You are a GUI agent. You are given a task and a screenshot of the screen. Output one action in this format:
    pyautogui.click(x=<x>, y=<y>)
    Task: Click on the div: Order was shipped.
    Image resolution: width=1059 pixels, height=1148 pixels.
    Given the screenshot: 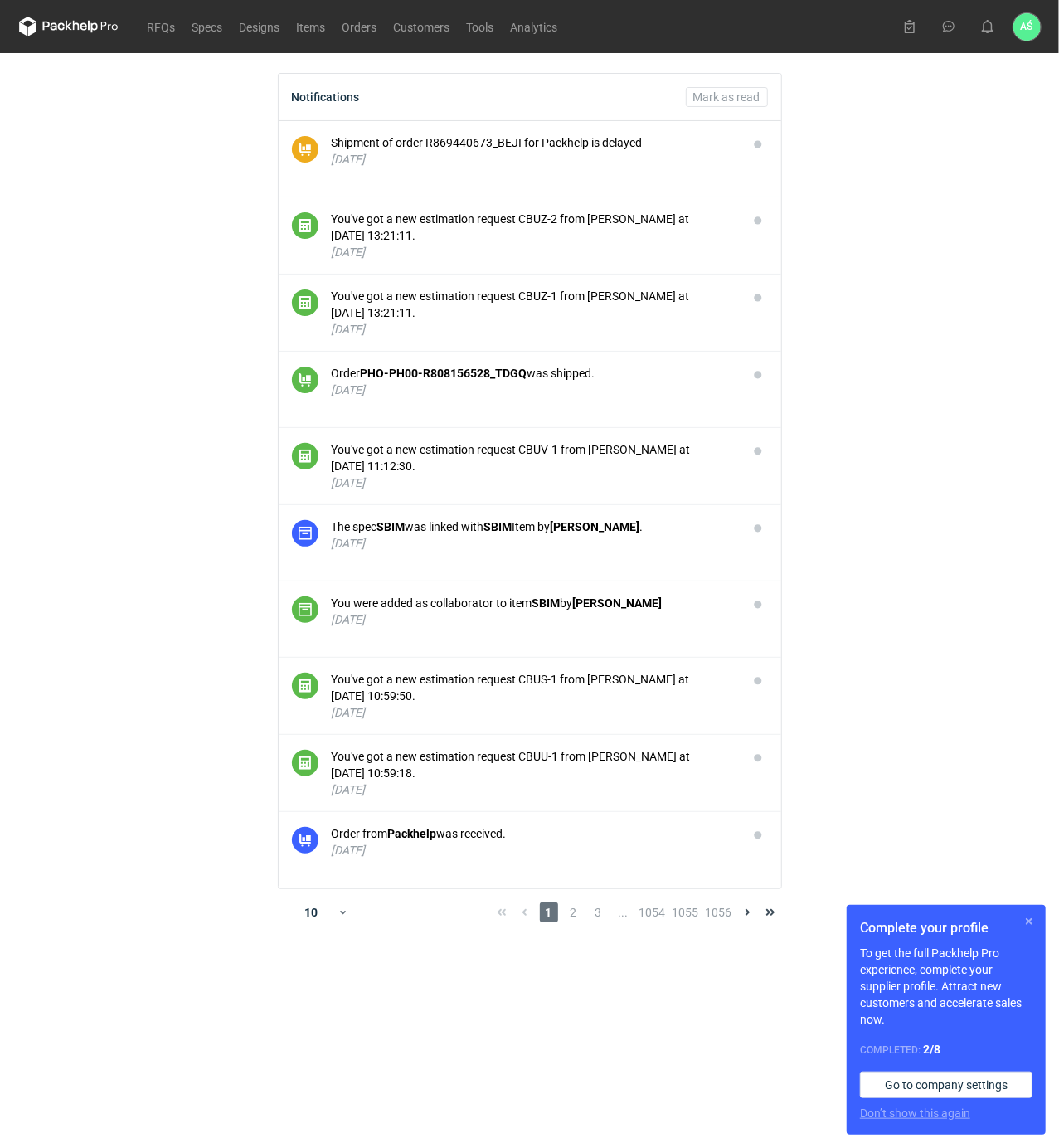 What is the action you would take?
    pyautogui.click(x=533, y=373)
    